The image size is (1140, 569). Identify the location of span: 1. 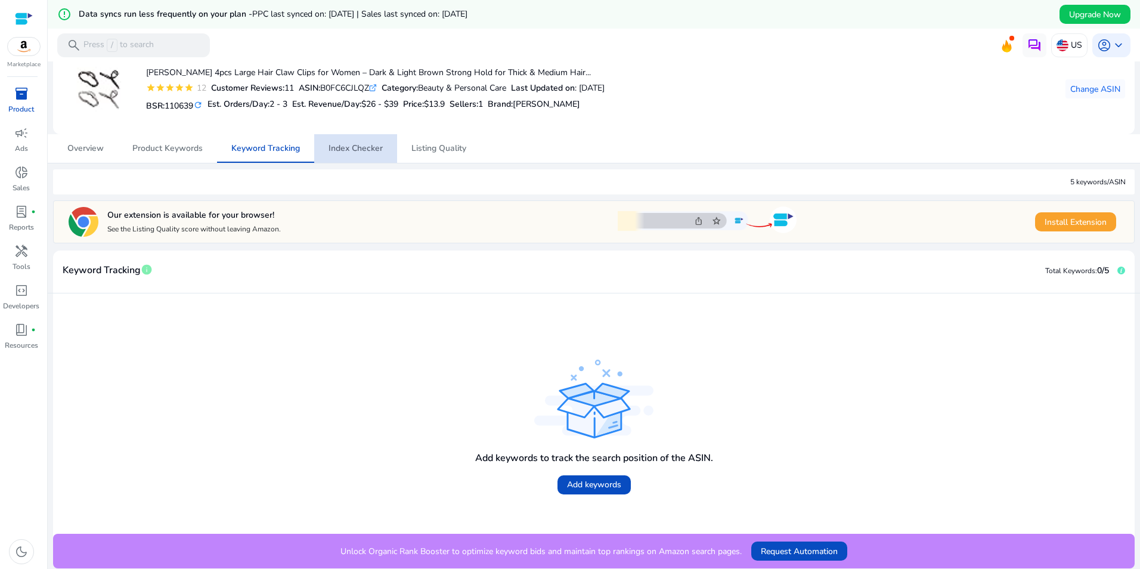
(481, 104).